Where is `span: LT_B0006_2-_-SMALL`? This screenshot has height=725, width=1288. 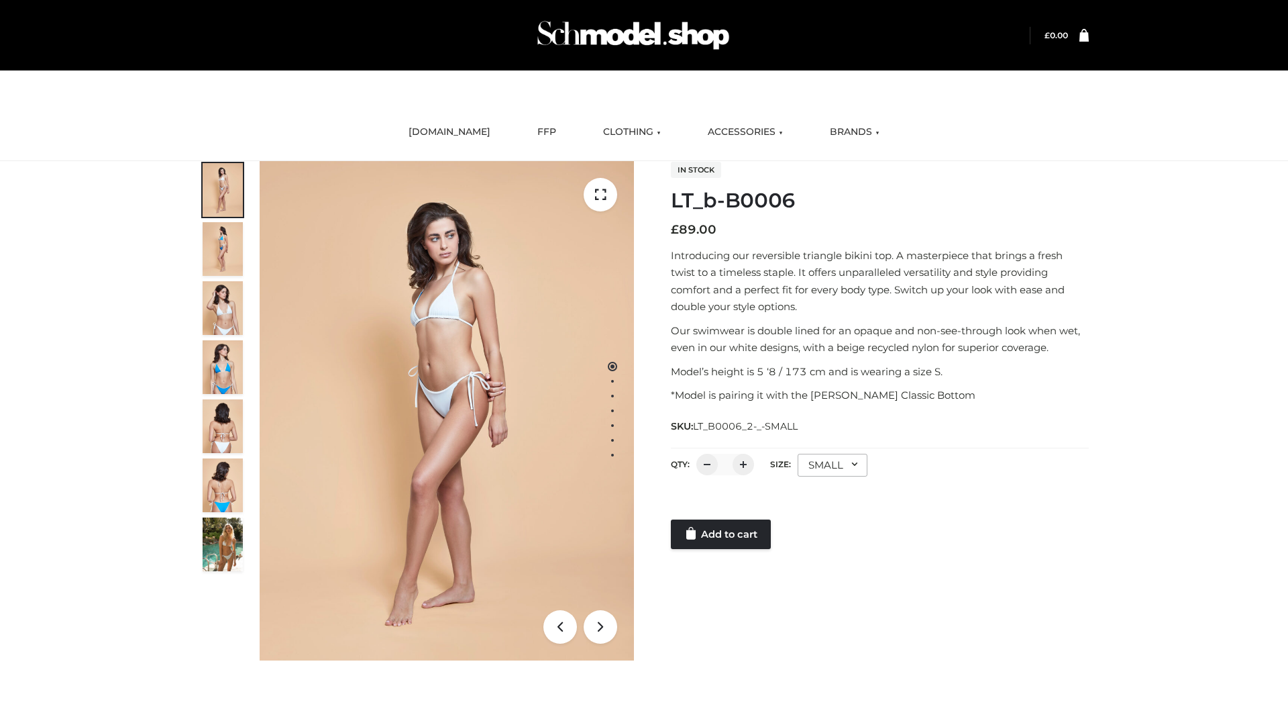
span: LT_B0006_2-_-SMALL is located at coordinates (745, 426).